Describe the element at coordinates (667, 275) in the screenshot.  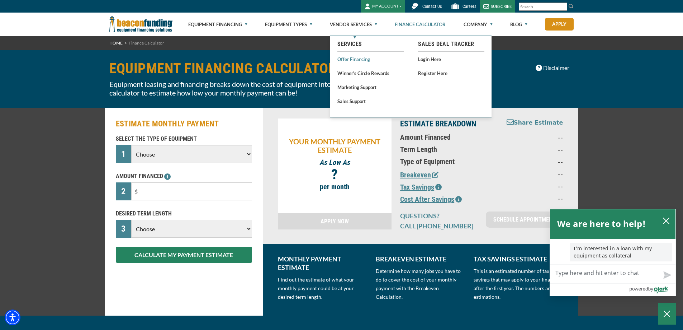
I see `button: Send message` at that location.